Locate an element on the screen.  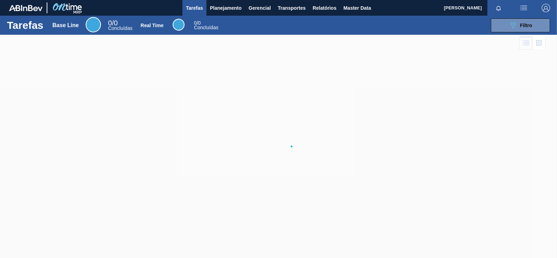
img: userActions is located at coordinates (524, 8).